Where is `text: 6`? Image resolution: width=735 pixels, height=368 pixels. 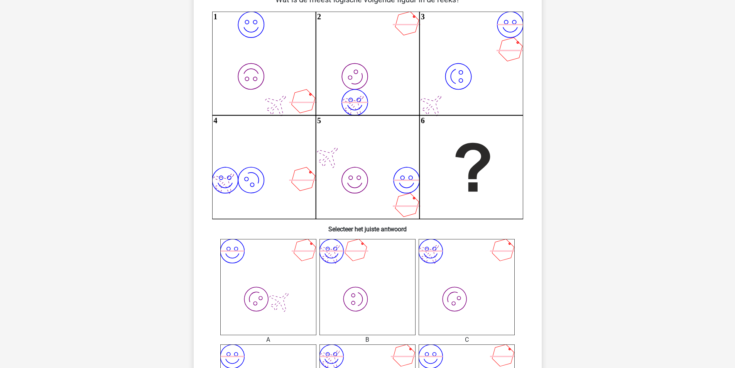 text: 6 is located at coordinates (423, 120).